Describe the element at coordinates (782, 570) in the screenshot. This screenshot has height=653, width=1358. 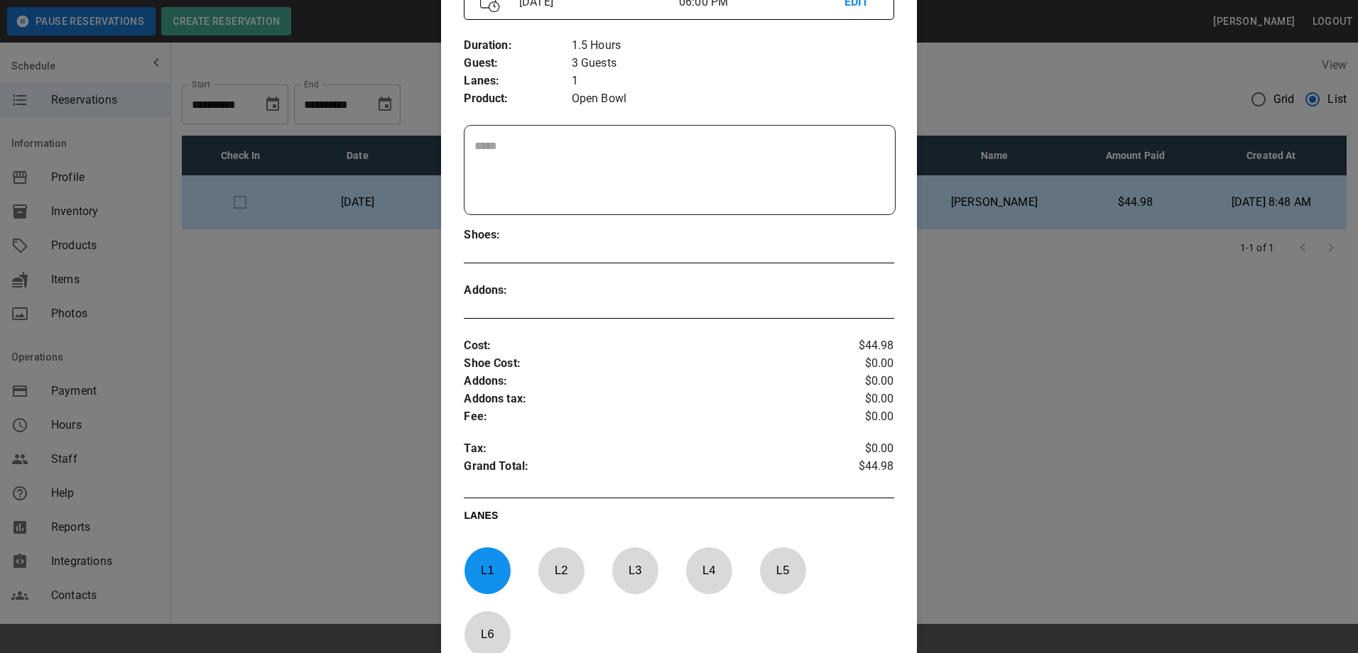
I see `p: L 5` at that location.